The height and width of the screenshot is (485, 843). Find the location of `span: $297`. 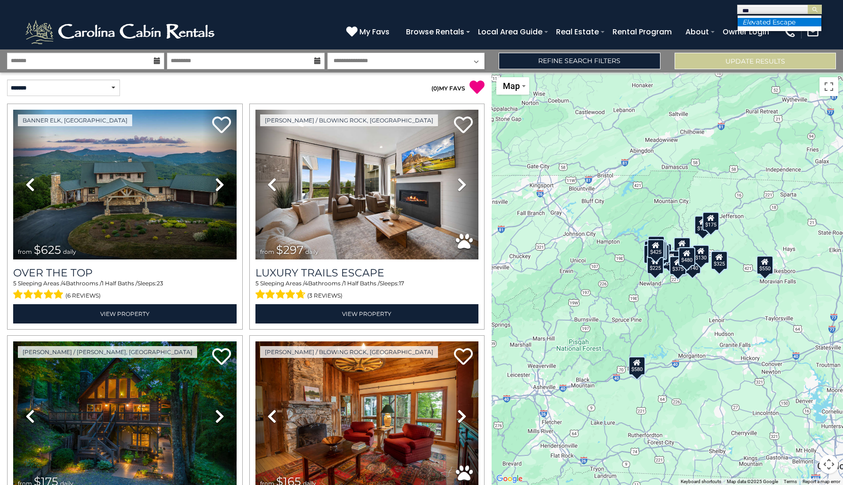

span: $297 is located at coordinates (290, 249).